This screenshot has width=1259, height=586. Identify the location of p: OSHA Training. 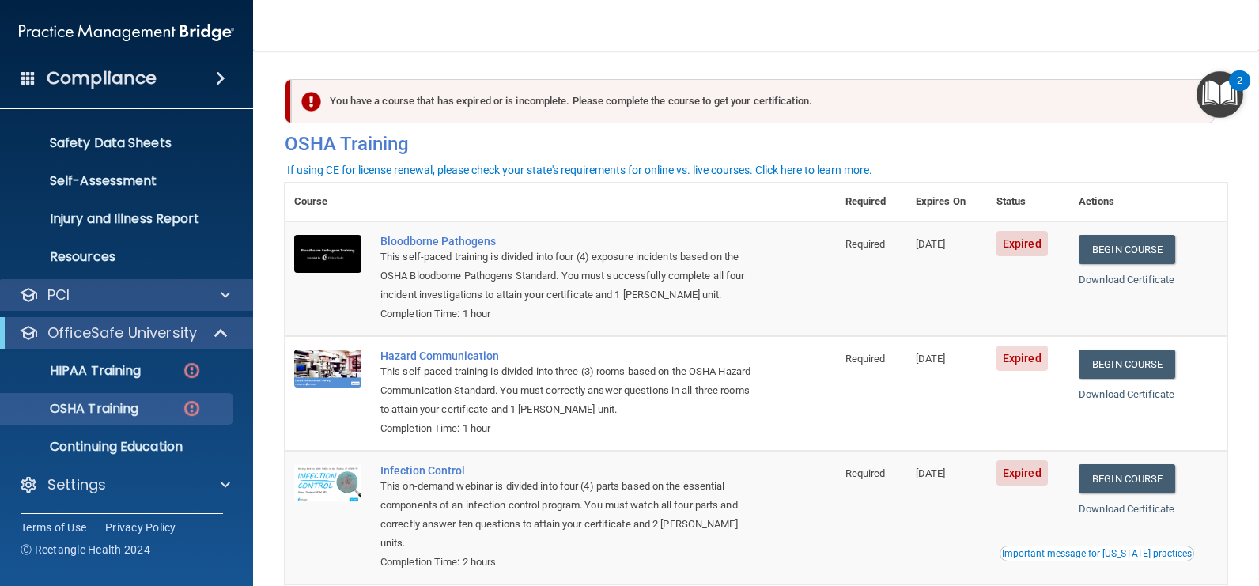
(74, 409).